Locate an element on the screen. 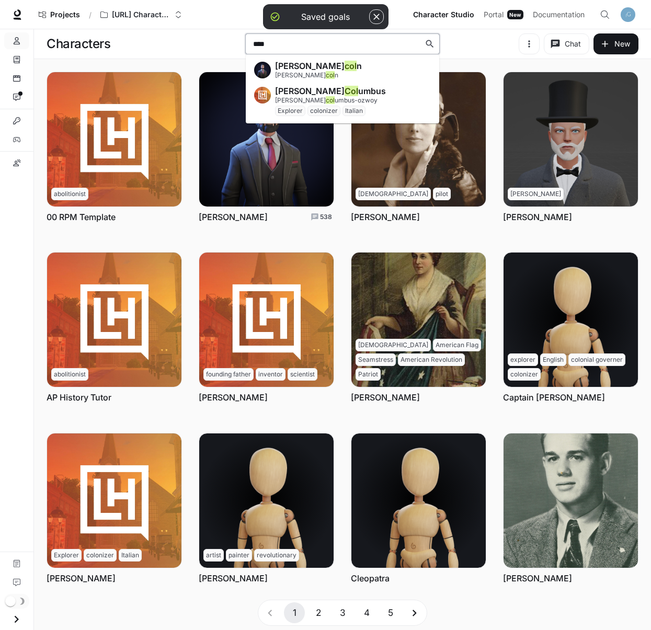 This screenshot has width=651, height=630. a: Scenes is located at coordinates (17, 78).